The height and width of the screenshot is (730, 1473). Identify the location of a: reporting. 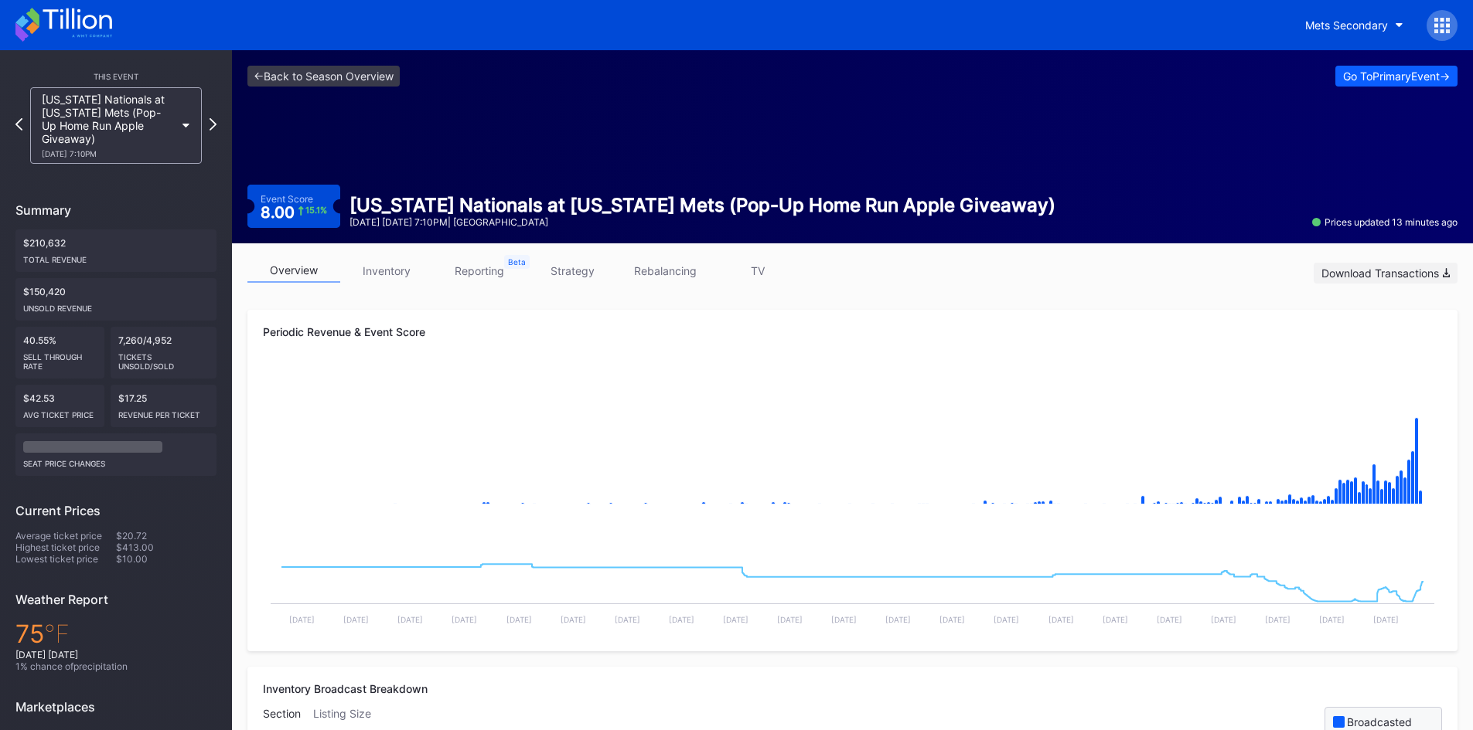
(479, 271).